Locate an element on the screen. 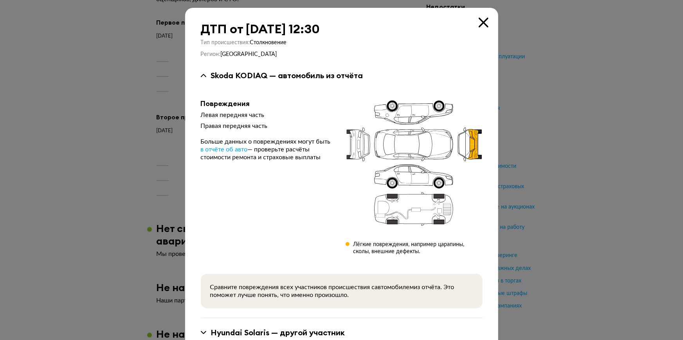 The width and height of the screenshot is (683, 340). div: Правая передняя часть is located at coordinates (267, 126).